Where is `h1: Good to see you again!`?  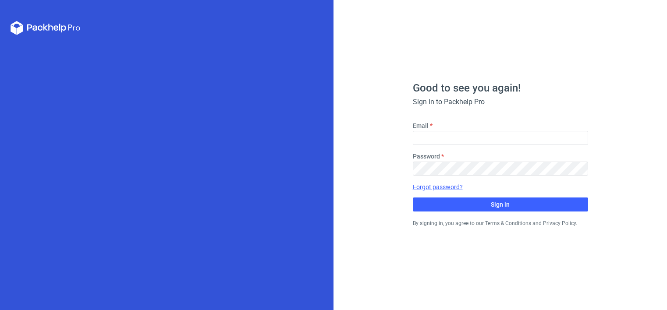 h1: Good to see you again! is located at coordinates (501, 88).